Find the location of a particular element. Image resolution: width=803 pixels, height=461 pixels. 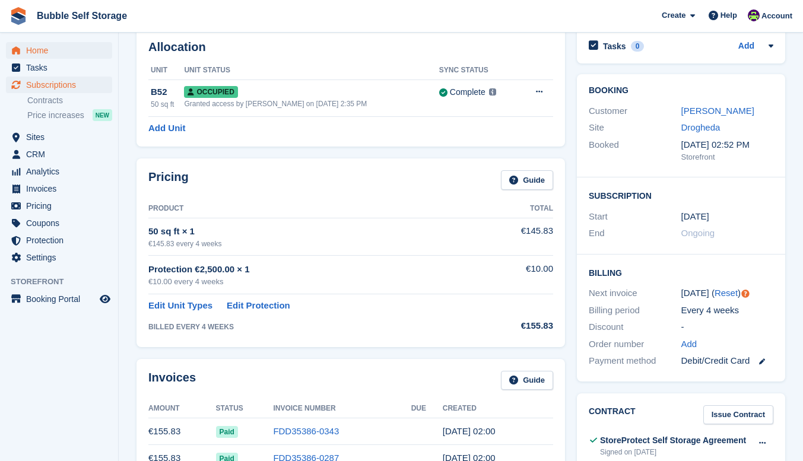

div: Order number is located at coordinates (635, 344).